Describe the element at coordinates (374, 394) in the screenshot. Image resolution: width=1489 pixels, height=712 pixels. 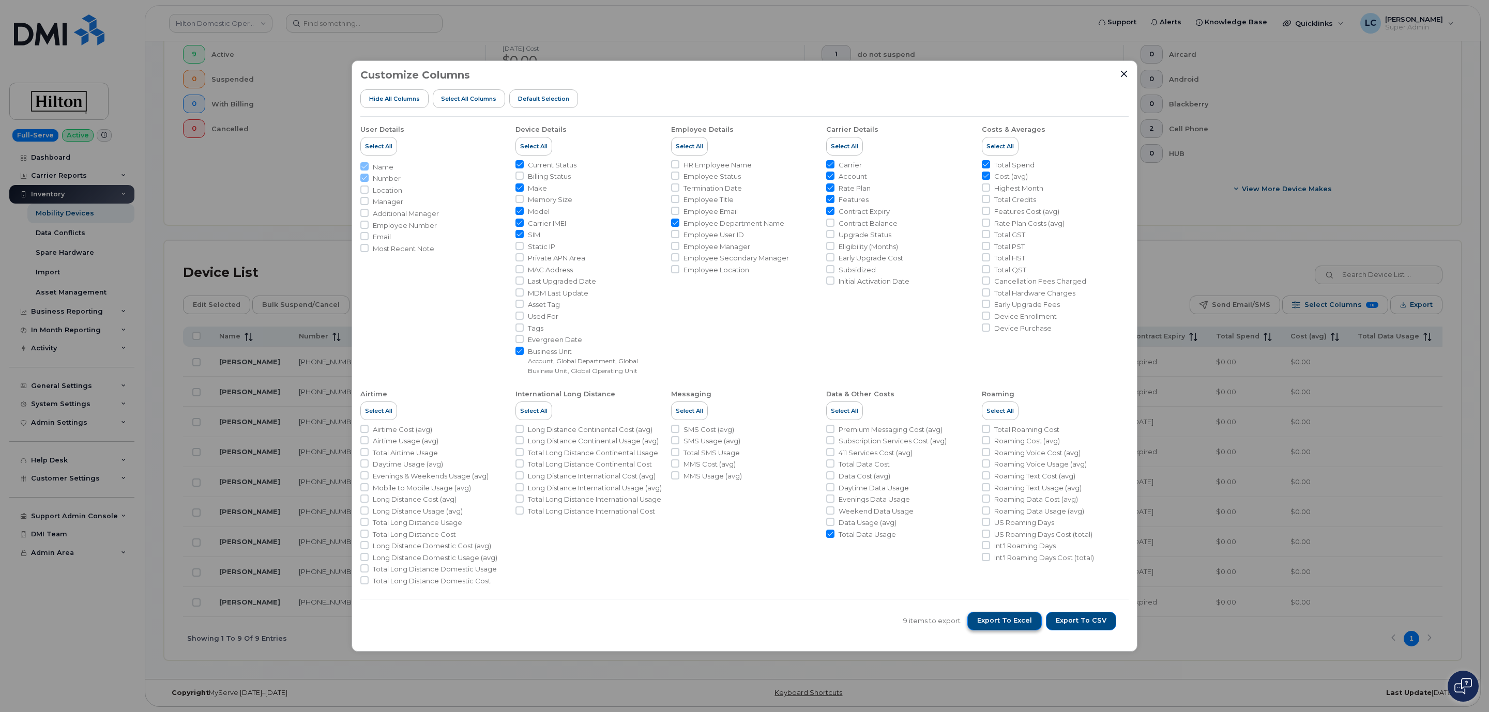
I see `div: Airtime` at that location.